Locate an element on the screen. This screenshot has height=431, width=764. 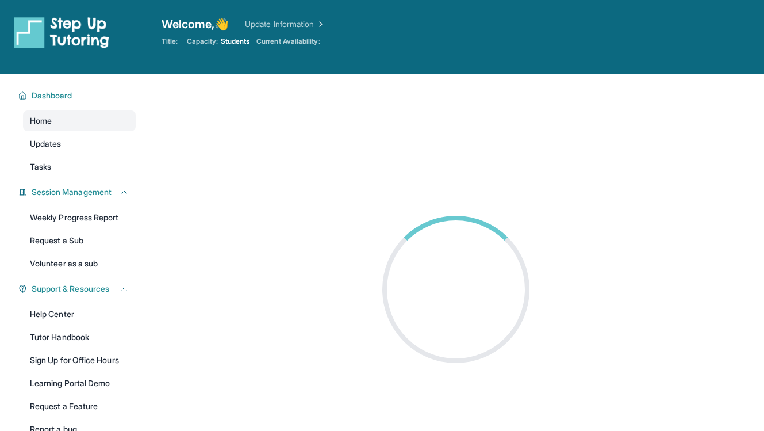
span: Welcome, 👋 is located at coordinates (196, 24).